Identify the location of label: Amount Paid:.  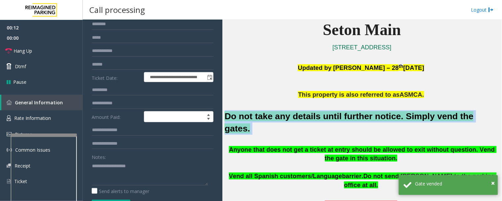
(116, 117).